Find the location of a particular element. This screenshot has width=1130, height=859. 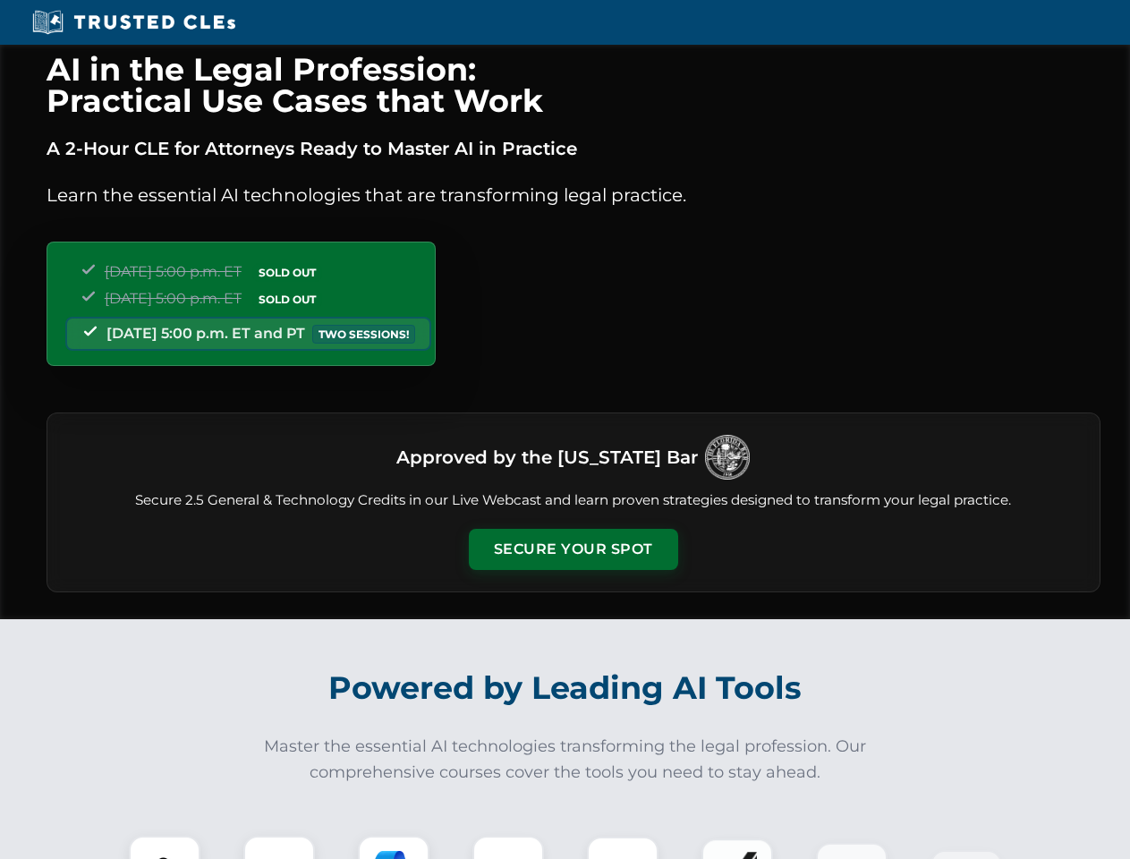

p: Secure 2.5 General & Technology Credits in our Live Webcast and learn proven strategies designed ... is located at coordinates (573, 500).